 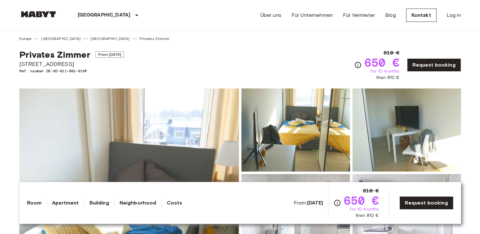 I want to click on a: Europa, so click(x=25, y=39).